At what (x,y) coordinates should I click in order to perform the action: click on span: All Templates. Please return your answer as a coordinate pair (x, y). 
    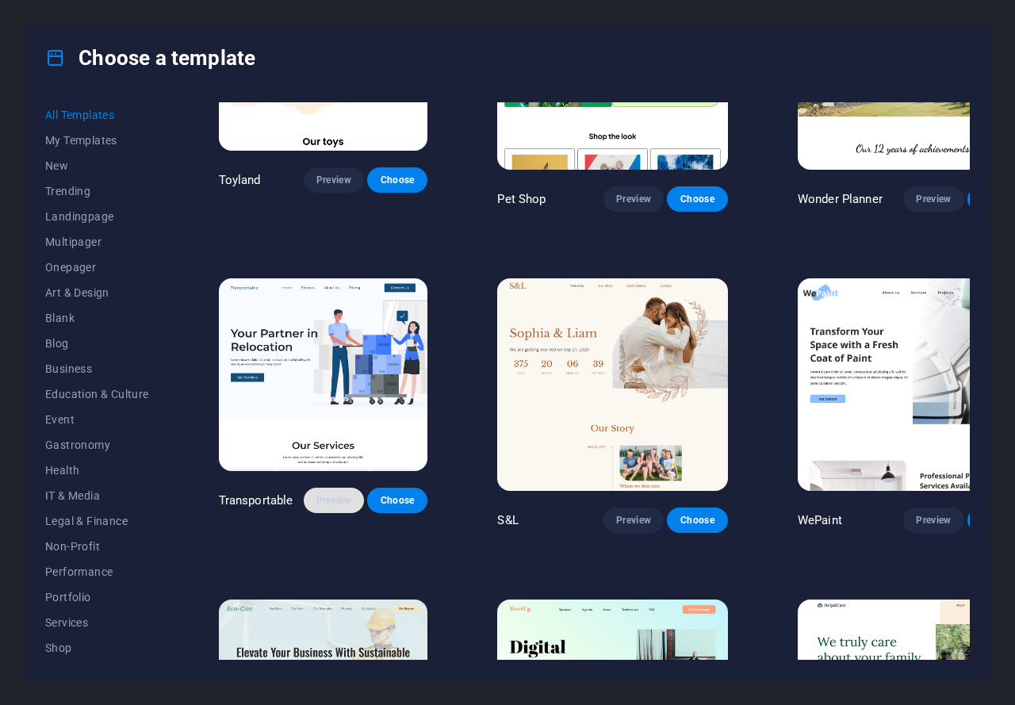
    Looking at the image, I should click on (97, 115).